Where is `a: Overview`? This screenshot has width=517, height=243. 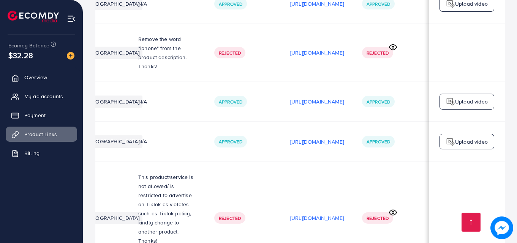
a: Overview is located at coordinates (41, 77).